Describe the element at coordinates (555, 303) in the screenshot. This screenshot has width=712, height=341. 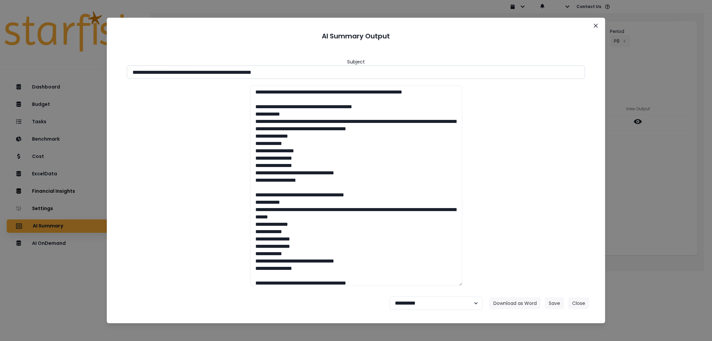
I see `button: Save` at that location.